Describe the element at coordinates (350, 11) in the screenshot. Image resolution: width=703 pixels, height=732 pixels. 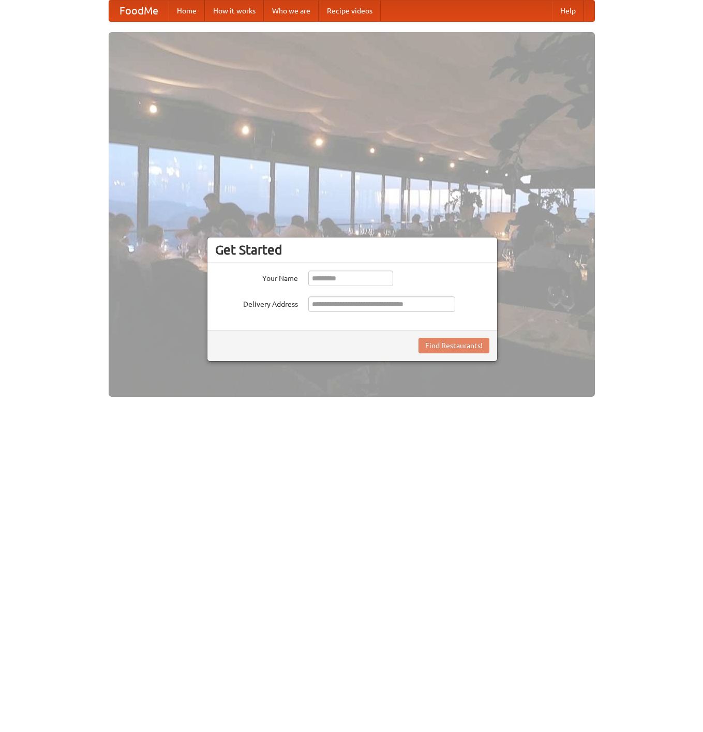
I see `a: Recipe videos` at that location.